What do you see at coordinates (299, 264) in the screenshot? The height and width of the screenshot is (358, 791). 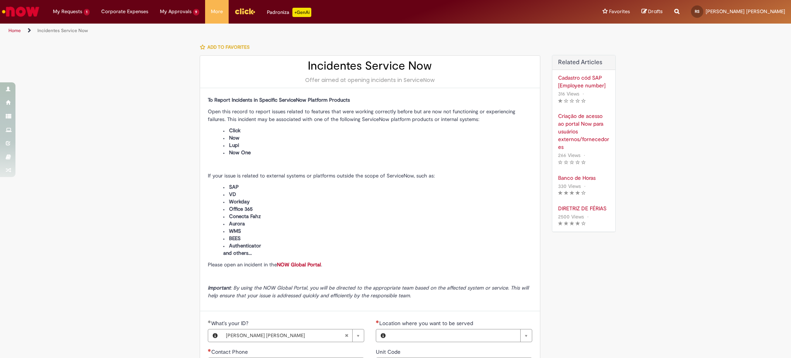 I see `strong: NOW Global Portal` at bounding box center [299, 264].